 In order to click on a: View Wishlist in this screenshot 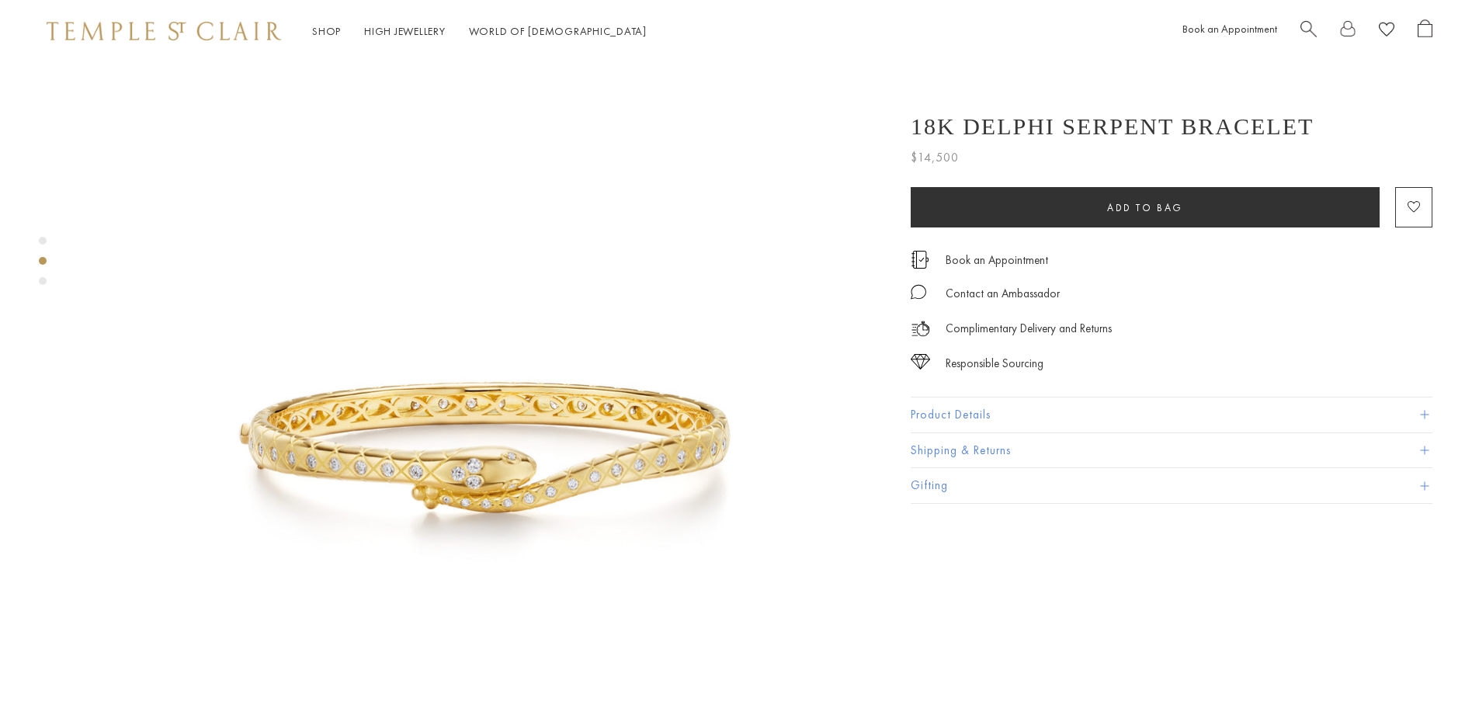, I will do `click(1386, 31)`.